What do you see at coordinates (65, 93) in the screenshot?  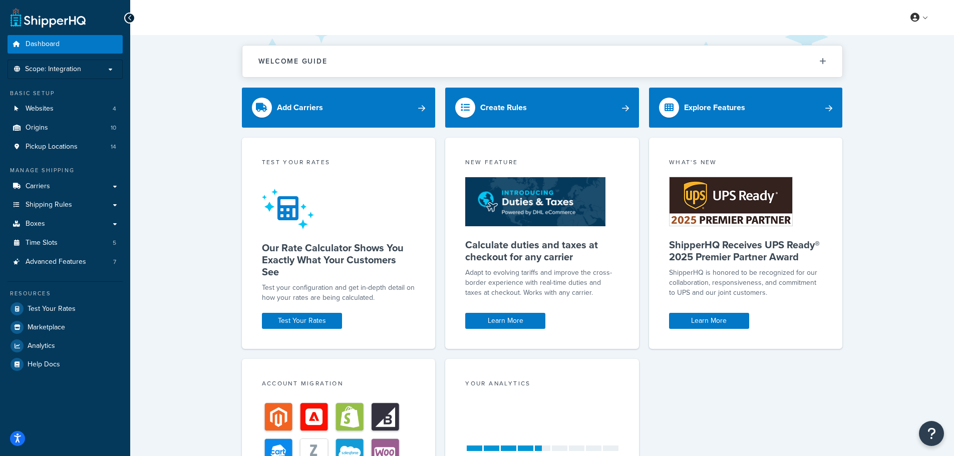 I see `div: Basic Setup` at bounding box center [65, 93].